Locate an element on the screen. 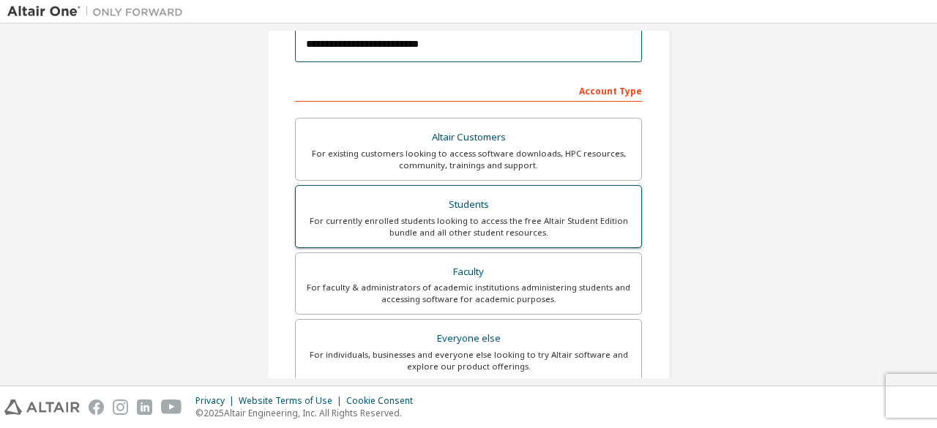 The width and height of the screenshot is (937, 428). img: linkedin.svg is located at coordinates (144, 407).